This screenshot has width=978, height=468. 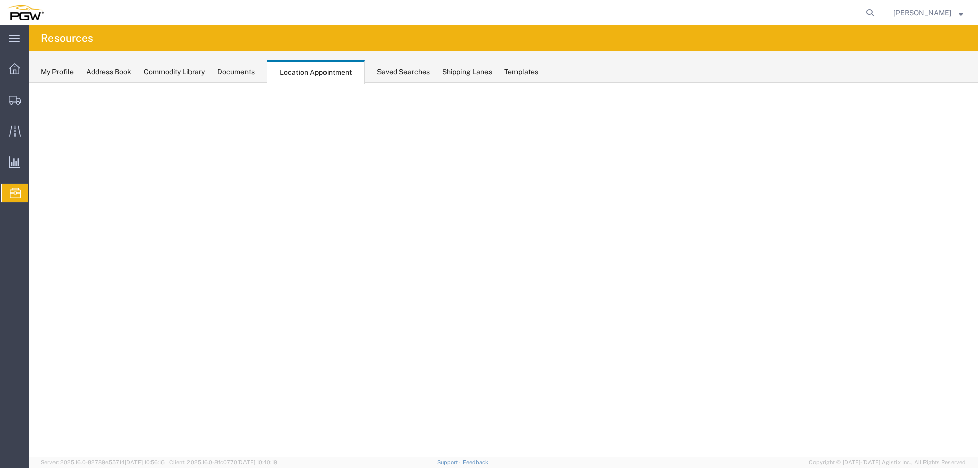 What do you see at coordinates (223, 462) in the screenshot?
I see `span: Client: 2025.16.0-8fc0770` at bounding box center [223, 462].